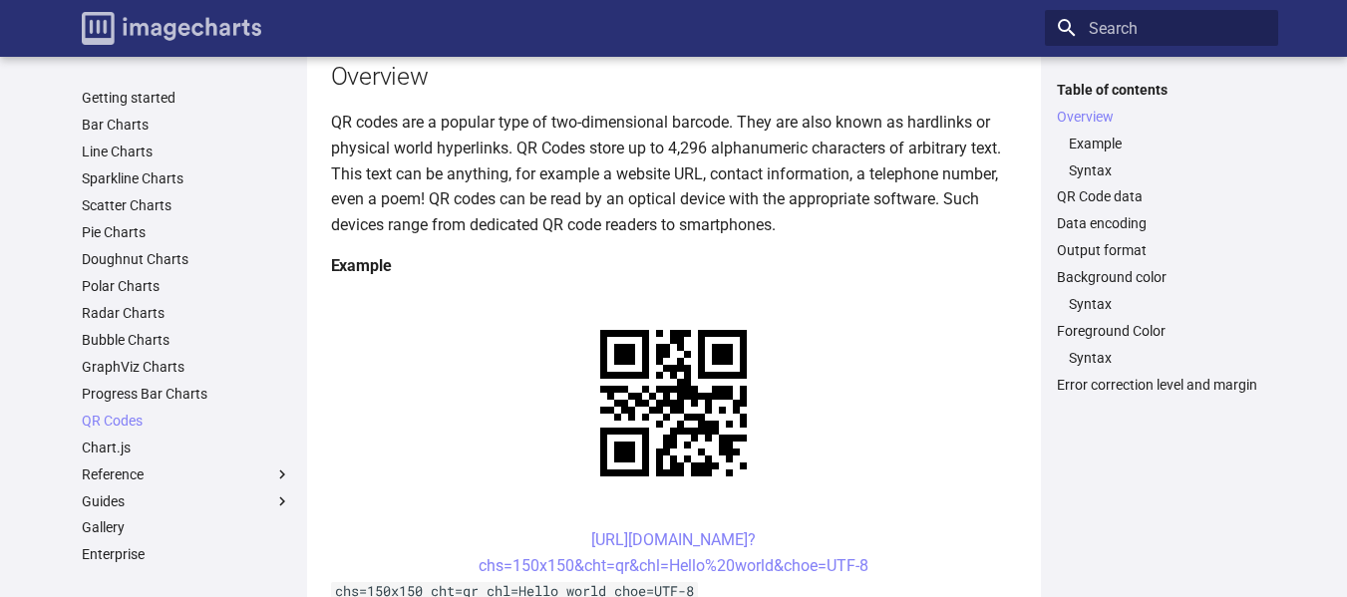 The width and height of the screenshot is (1347, 597). I want to click on a: Sparkline Charts, so click(186, 178).